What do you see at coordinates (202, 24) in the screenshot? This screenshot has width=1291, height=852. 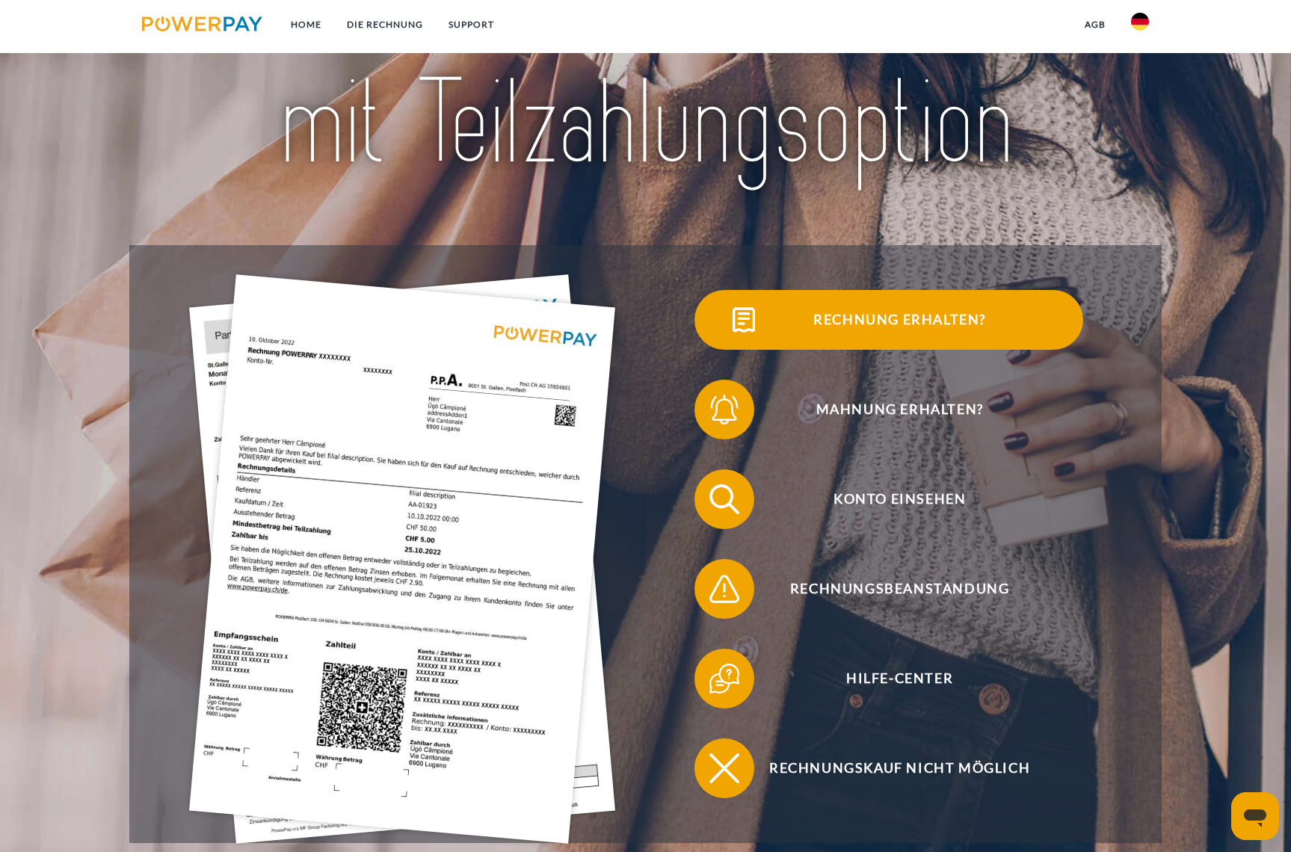 I see `img: logo-powerpay.svg` at bounding box center [202, 24].